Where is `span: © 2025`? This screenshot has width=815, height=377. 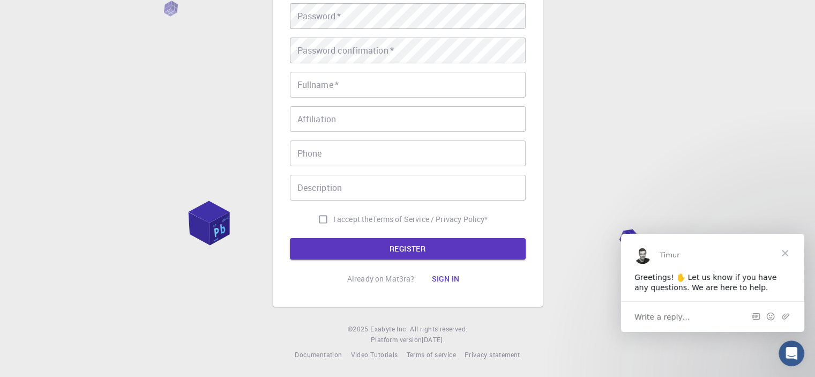 span: © 2025 is located at coordinates (359, 329).